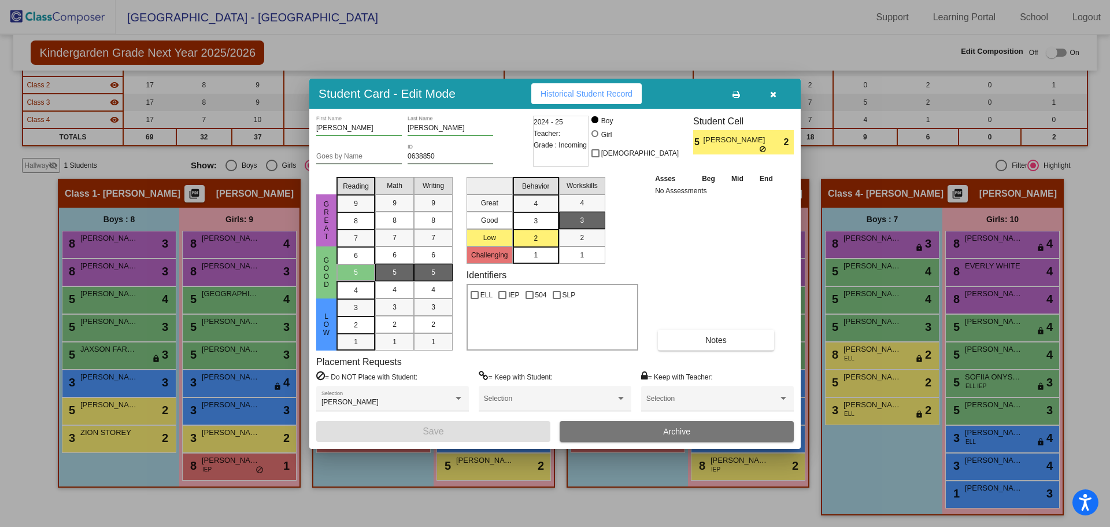  What do you see at coordinates (737, 179) in the screenshot?
I see `th: Mid` at bounding box center [737, 179].